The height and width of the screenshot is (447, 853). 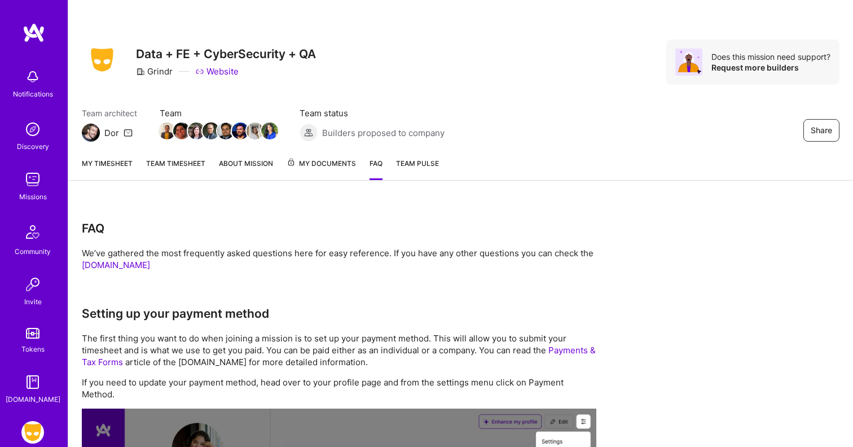 I want to click on img: bell, so click(x=33, y=77).